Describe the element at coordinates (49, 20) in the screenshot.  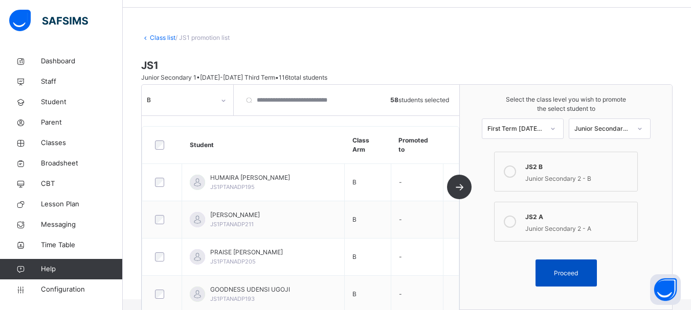
I see `img: safsims` at that location.